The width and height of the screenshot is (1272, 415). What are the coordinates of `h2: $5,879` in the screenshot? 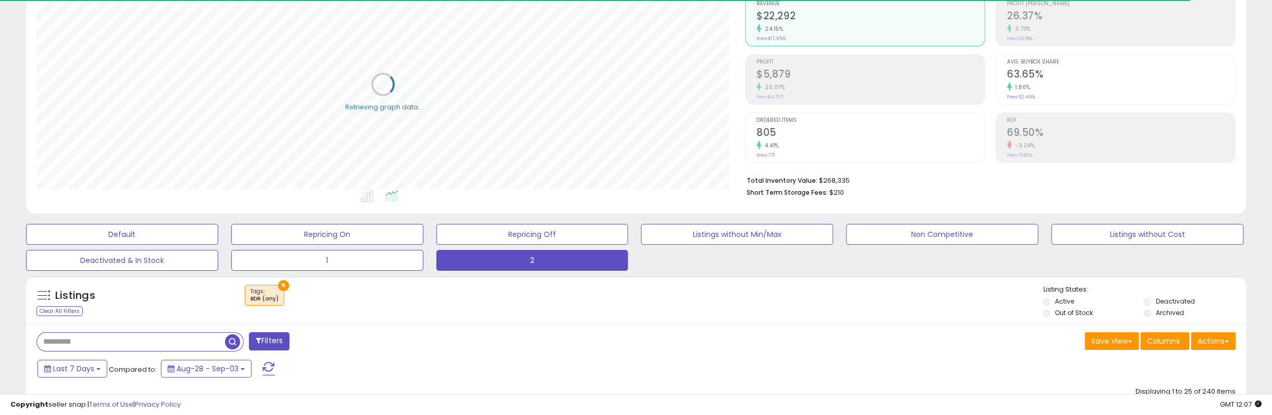 It's located at (870, 75).